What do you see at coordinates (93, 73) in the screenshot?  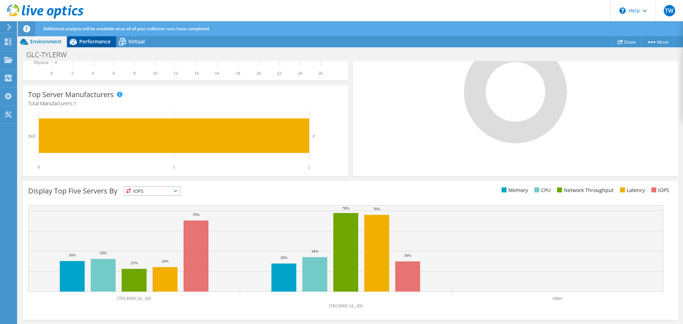 I see `text: 4` at bounding box center [93, 73].